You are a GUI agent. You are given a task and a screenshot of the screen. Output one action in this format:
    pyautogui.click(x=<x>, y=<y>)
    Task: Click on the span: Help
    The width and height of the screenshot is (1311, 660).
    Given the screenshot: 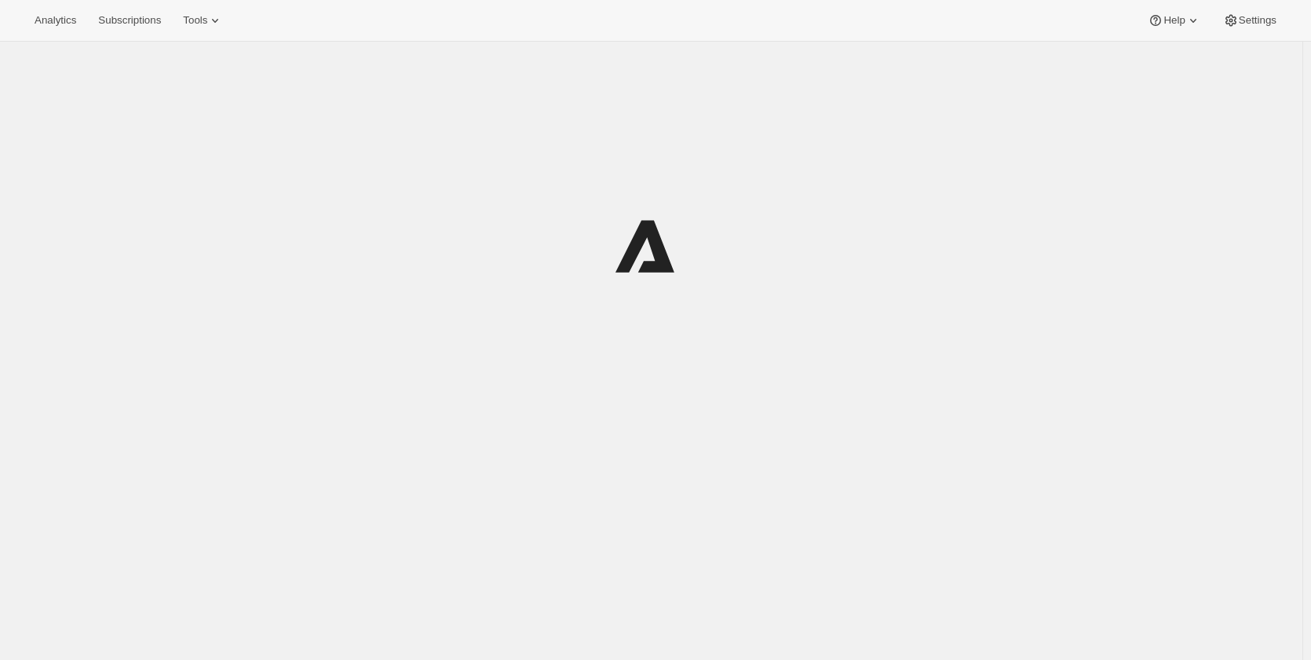 What is the action you would take?
    pyautogui.click(x=1174, y=20)
    